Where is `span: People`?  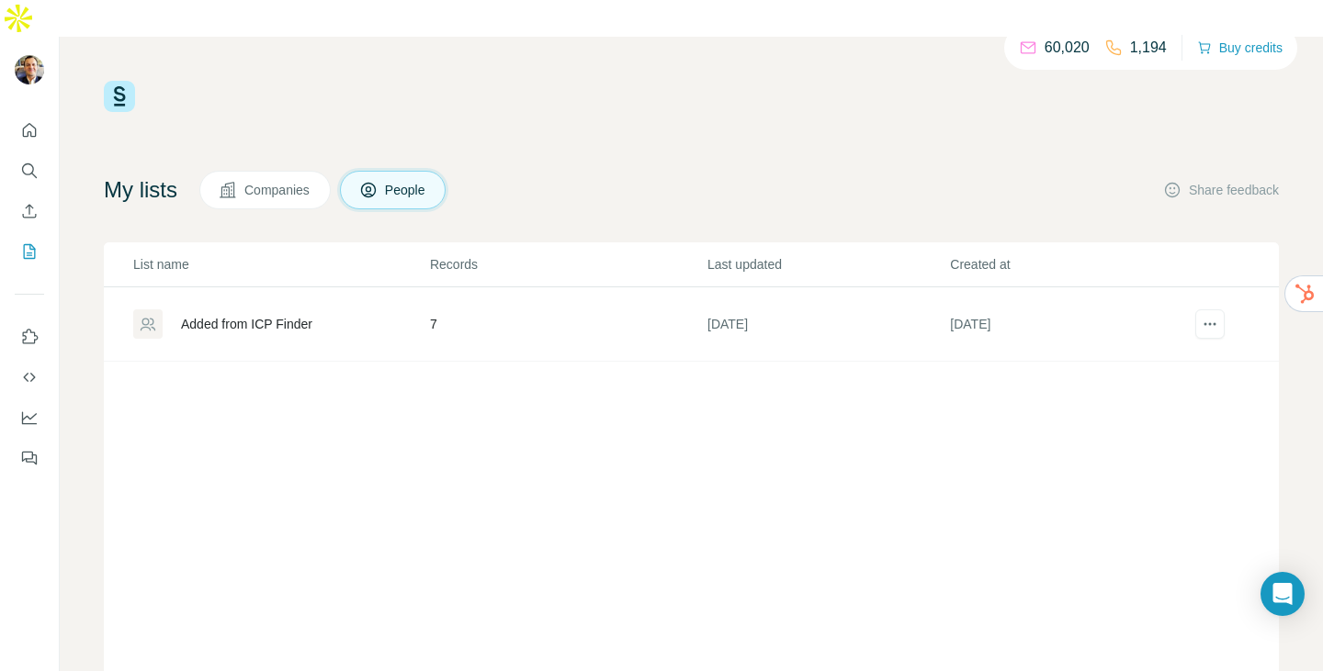
span: People is located at coordinates (406, 190).